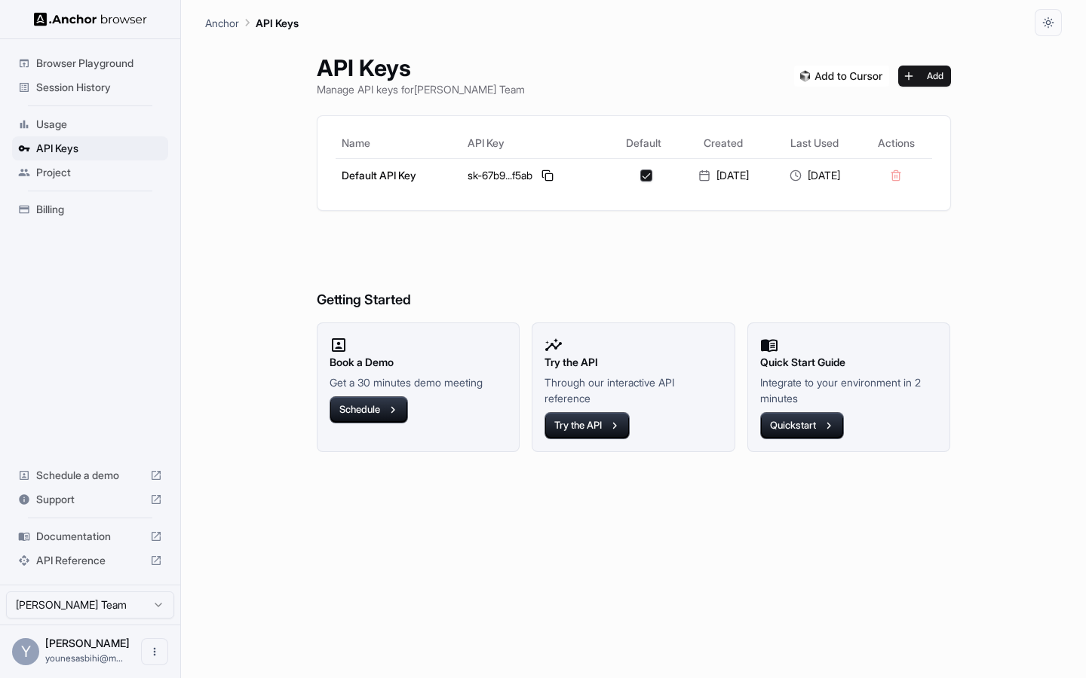 Image resolution: width=1086 pixels, height=678 pixels. Describe the element at coordinates (90, 210) in the screenshot. I see `div: Billing` at that location.